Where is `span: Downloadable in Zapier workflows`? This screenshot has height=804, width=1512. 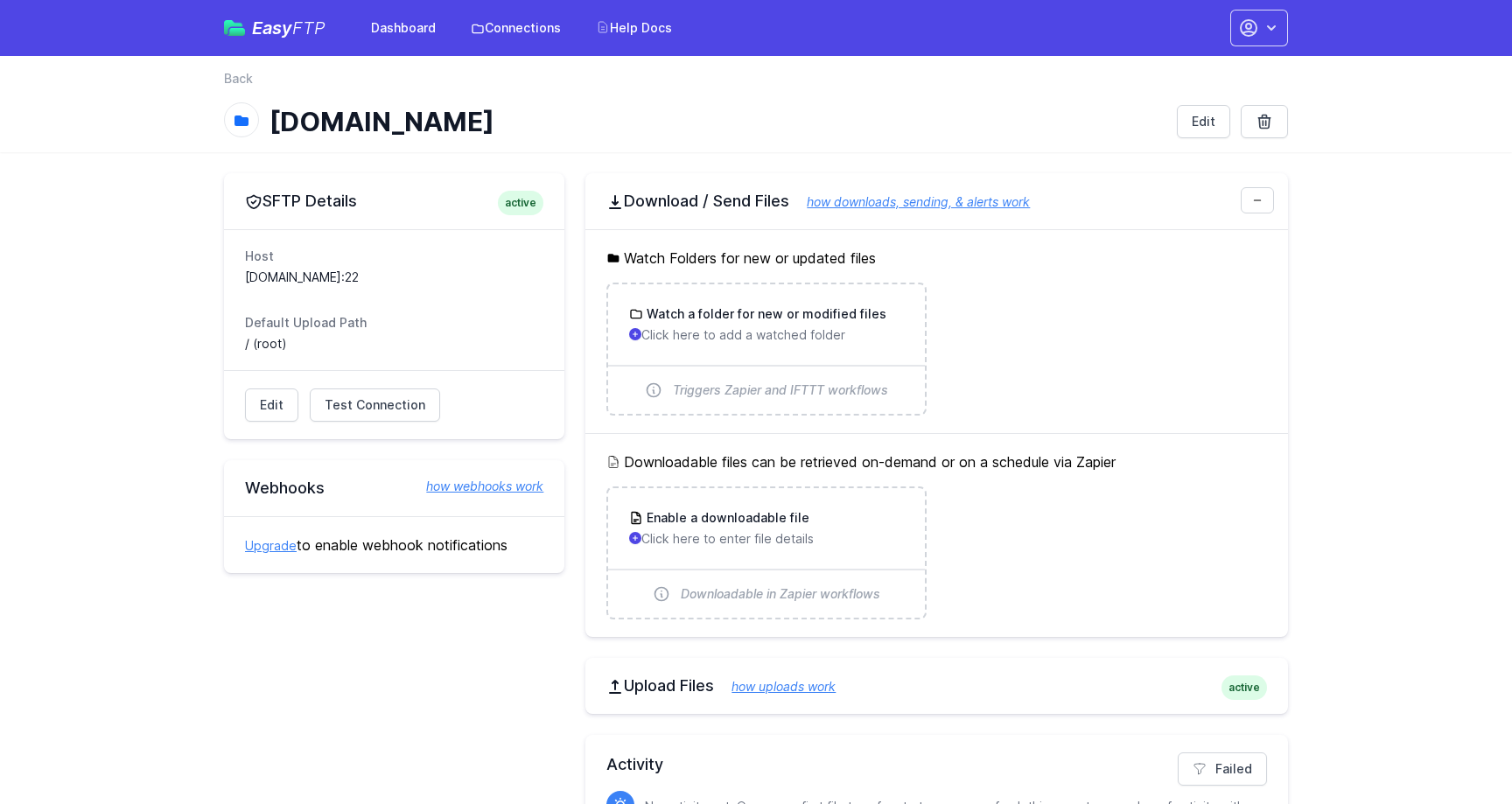 span: Downloadable in Zapier workflows is located at coordinates (780, 594).